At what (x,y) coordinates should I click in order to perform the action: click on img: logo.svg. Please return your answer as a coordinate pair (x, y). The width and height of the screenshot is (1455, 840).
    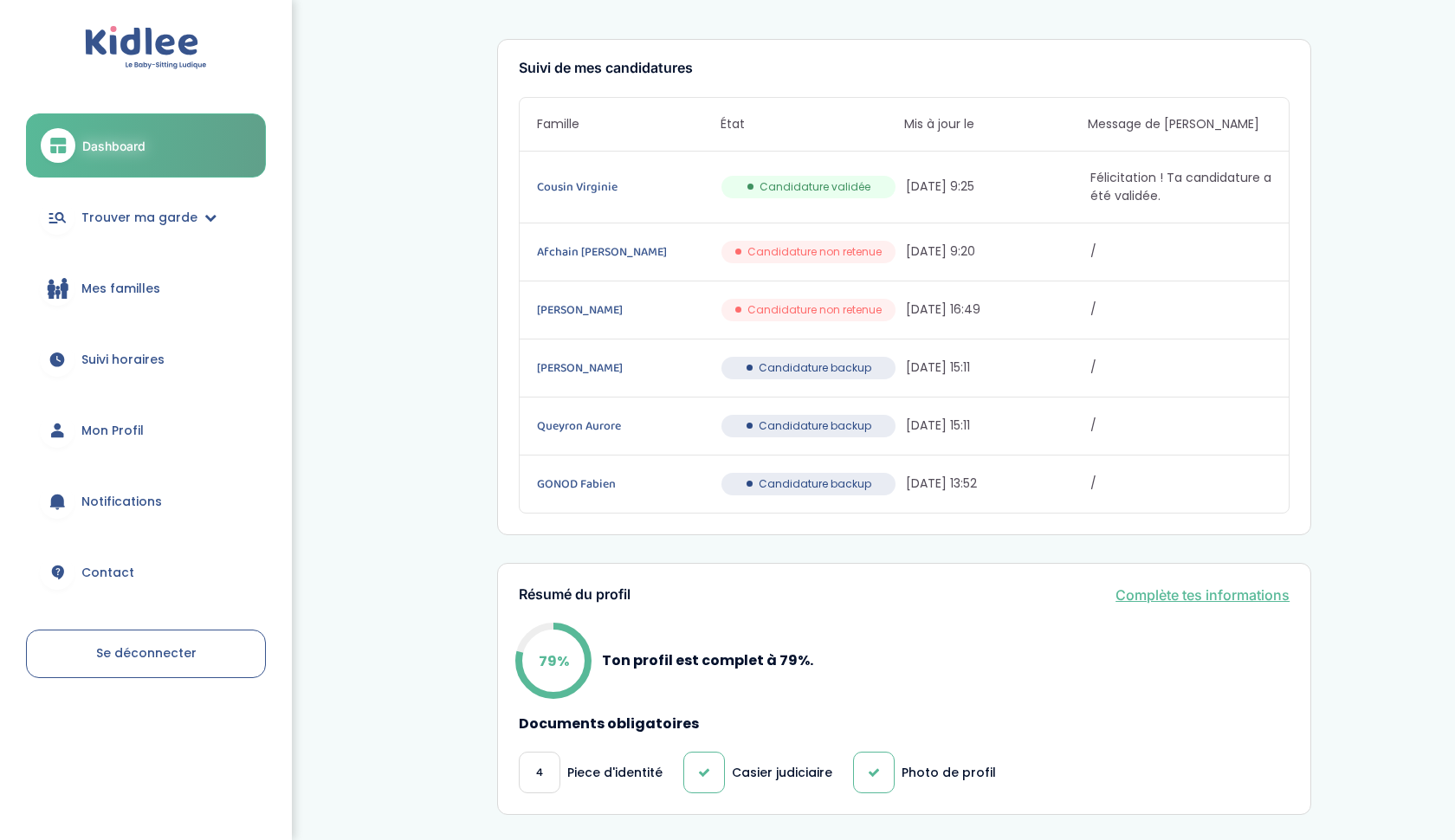
    Looking at the image, I should click on (145, 47).